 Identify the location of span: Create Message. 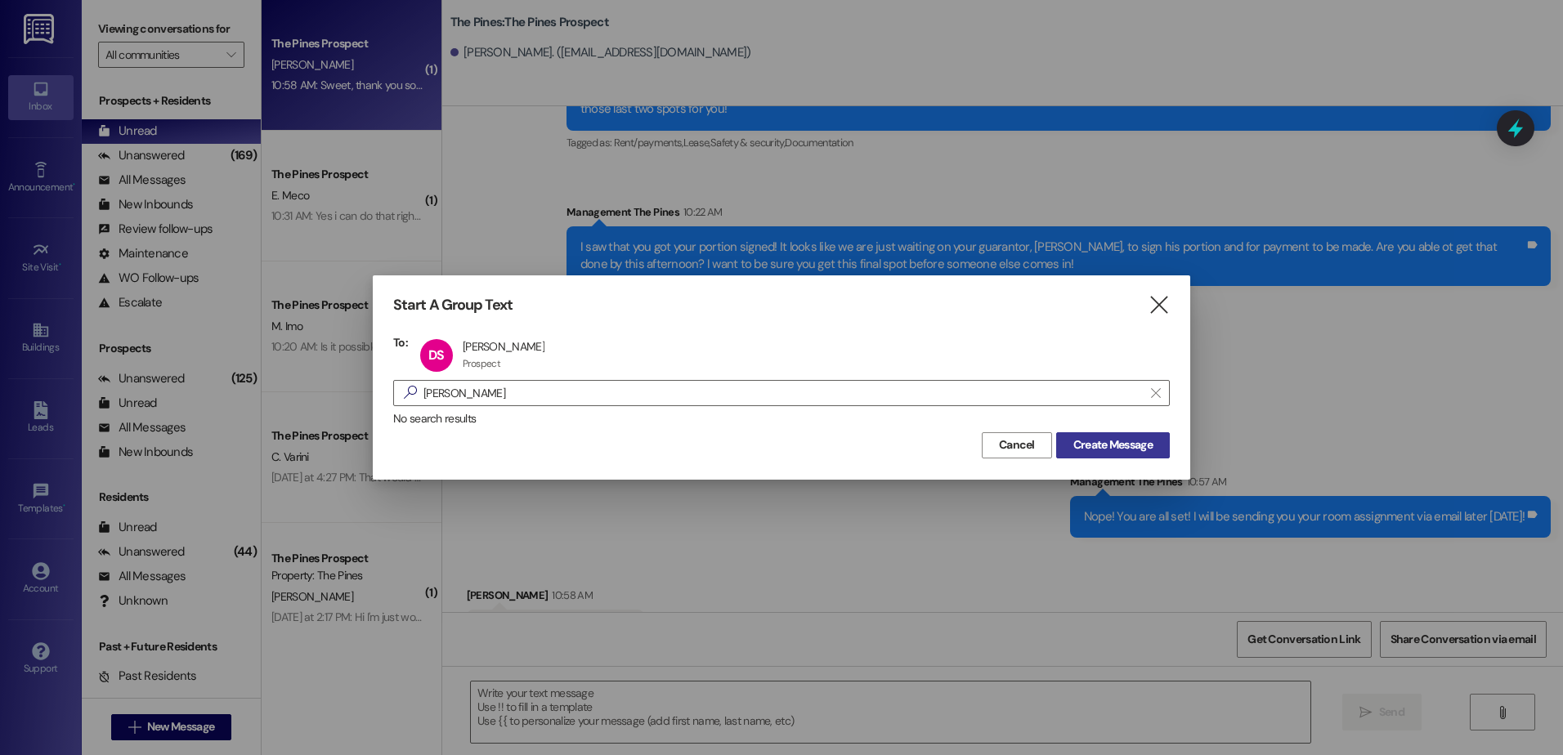
(1113, 445).